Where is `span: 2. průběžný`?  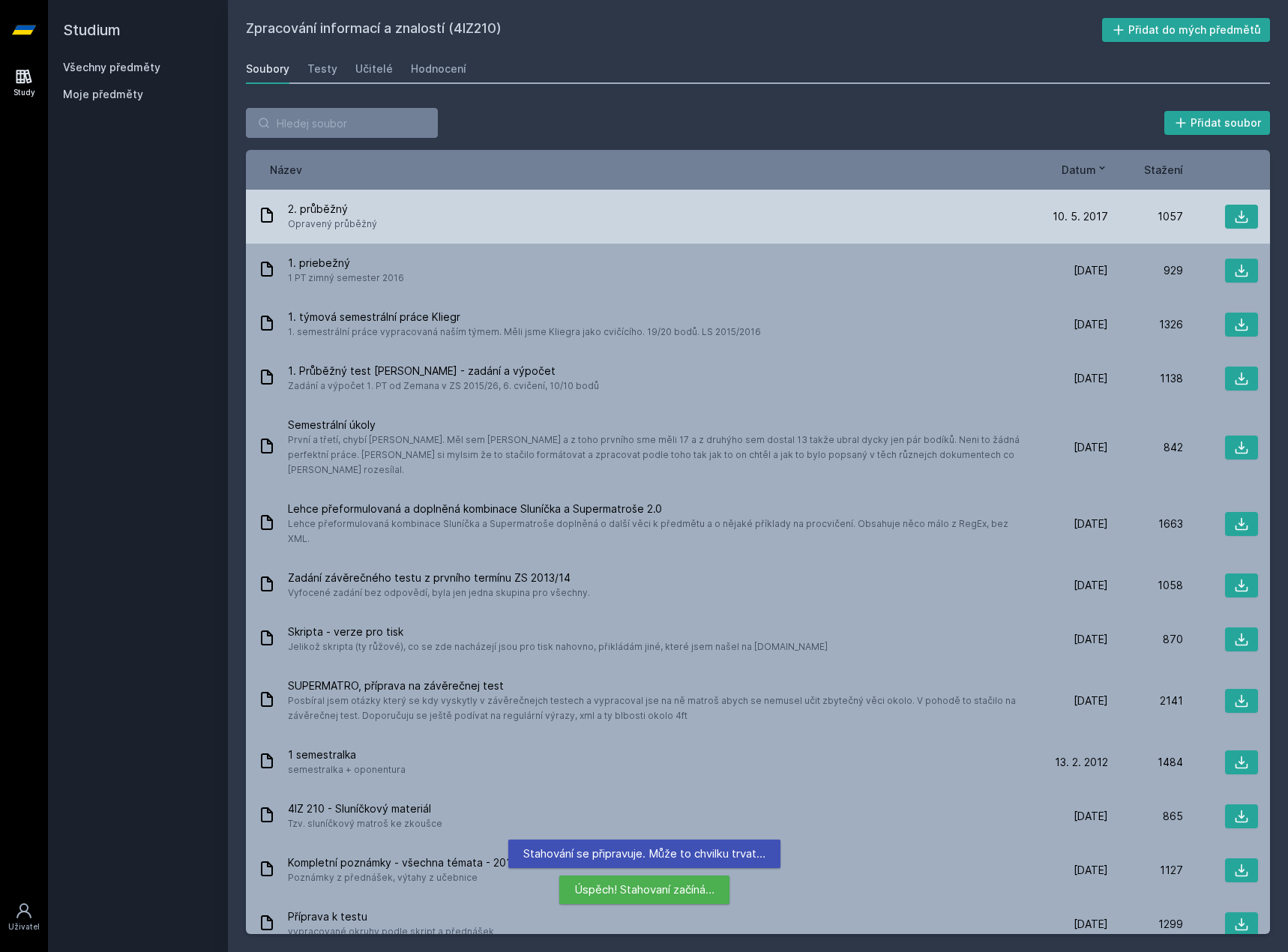
span: 2. průběžný is located at coordinates (333, 210).